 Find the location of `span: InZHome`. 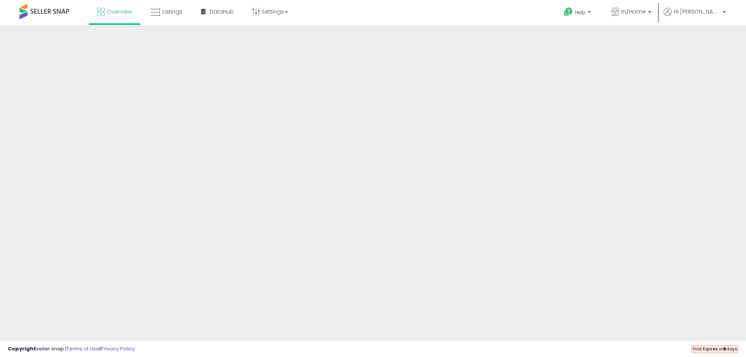

span: InZHome is located at coordinates (634, 12).